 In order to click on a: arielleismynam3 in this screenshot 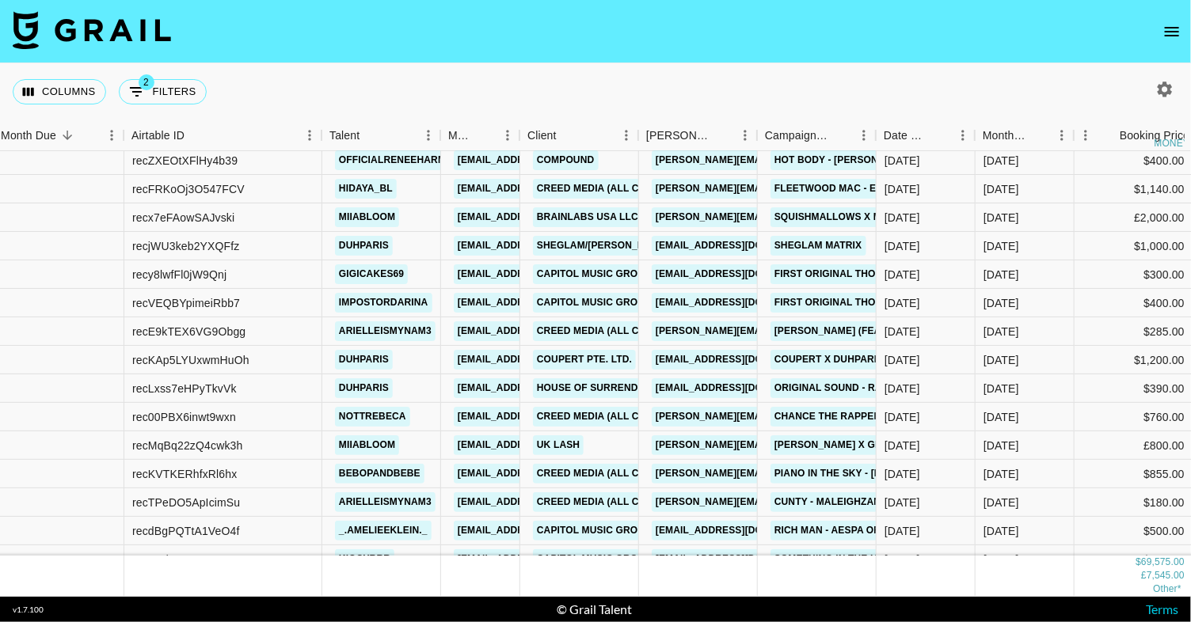, I will do `click(385, 502)`.